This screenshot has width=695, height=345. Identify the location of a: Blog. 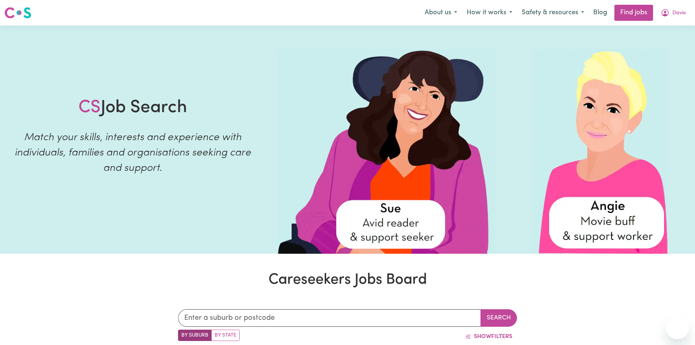
(600, 13).